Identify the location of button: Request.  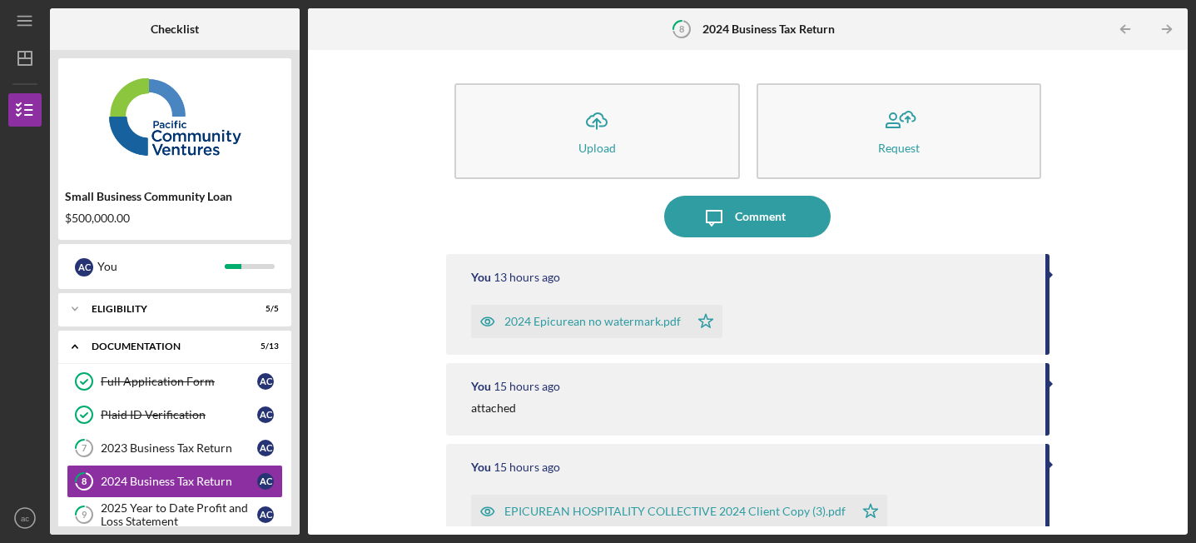
(899, 131).